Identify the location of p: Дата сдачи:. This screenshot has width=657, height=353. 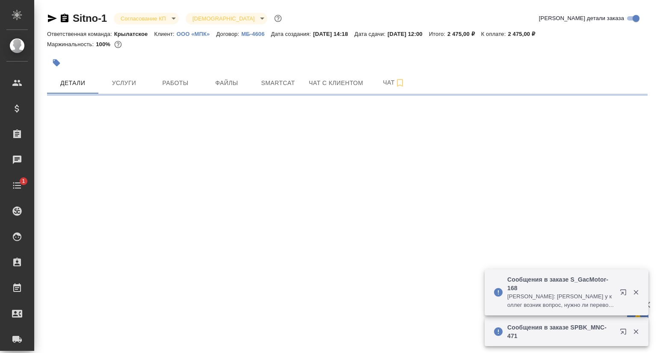
(371, 34).